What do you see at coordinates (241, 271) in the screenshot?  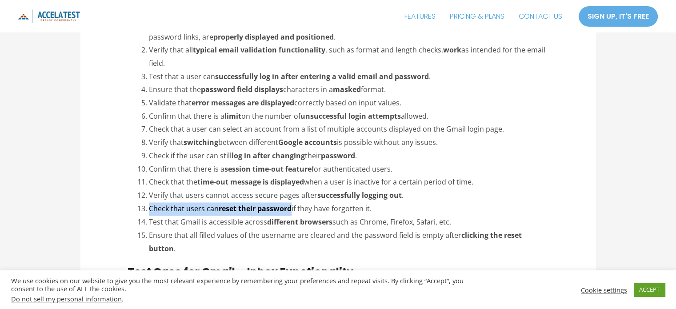 I see `span: Test Case for Gmail – Inbox Functionality` at bounding box center [241, 271].